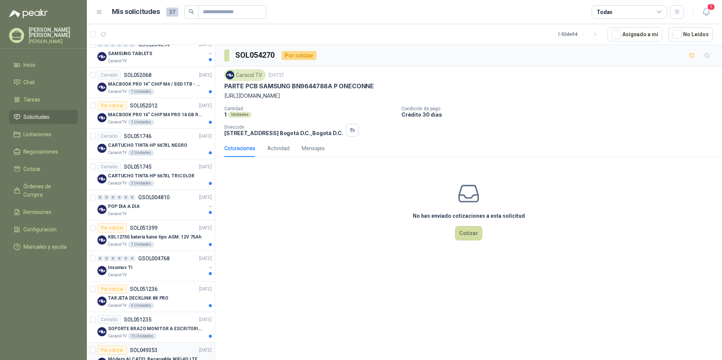  Describe the element at coordinates (155, 84) in the screenshot. I see `p: MACBOOK PRO 14" CHIP M4 / SSD 1TB - 24 GB RAM` at that location.